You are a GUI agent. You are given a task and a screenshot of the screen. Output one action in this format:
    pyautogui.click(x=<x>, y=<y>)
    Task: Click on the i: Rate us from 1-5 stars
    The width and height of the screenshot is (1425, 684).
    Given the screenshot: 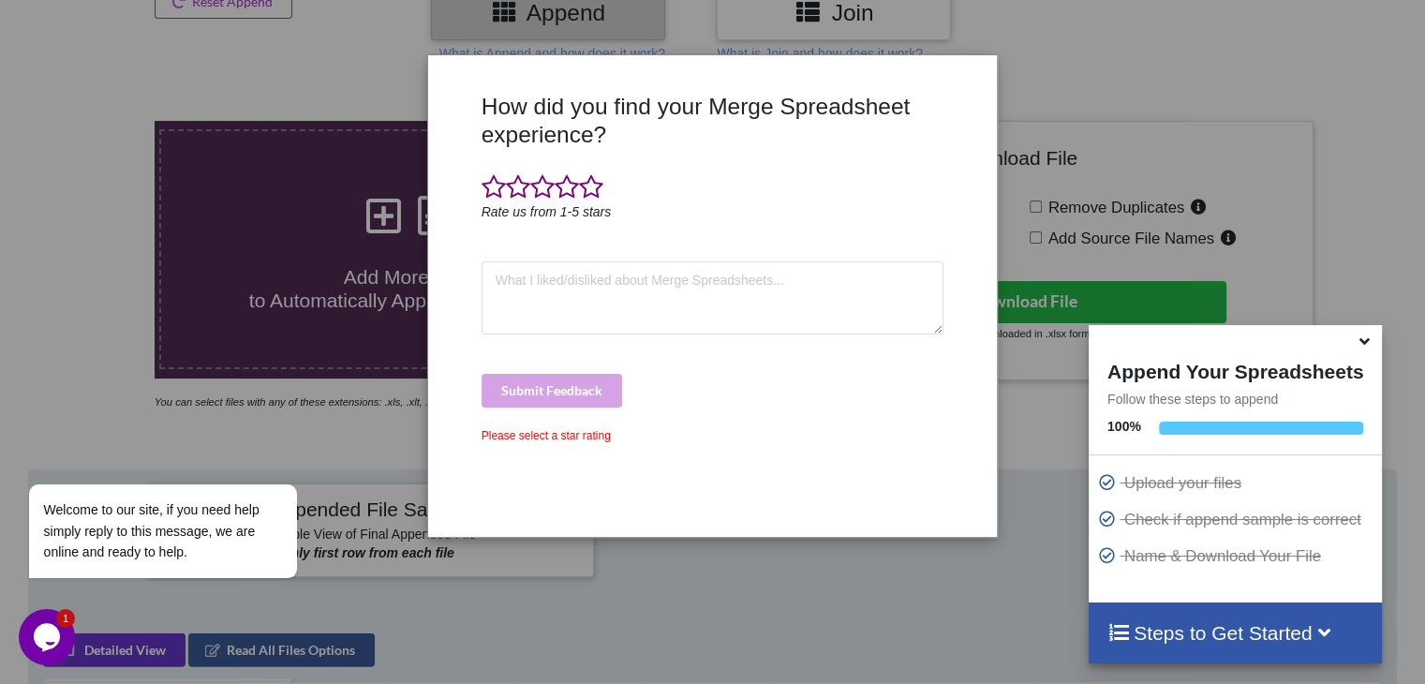 What is the action you would take?
    pyautogui.click(x=546, y=212)
    